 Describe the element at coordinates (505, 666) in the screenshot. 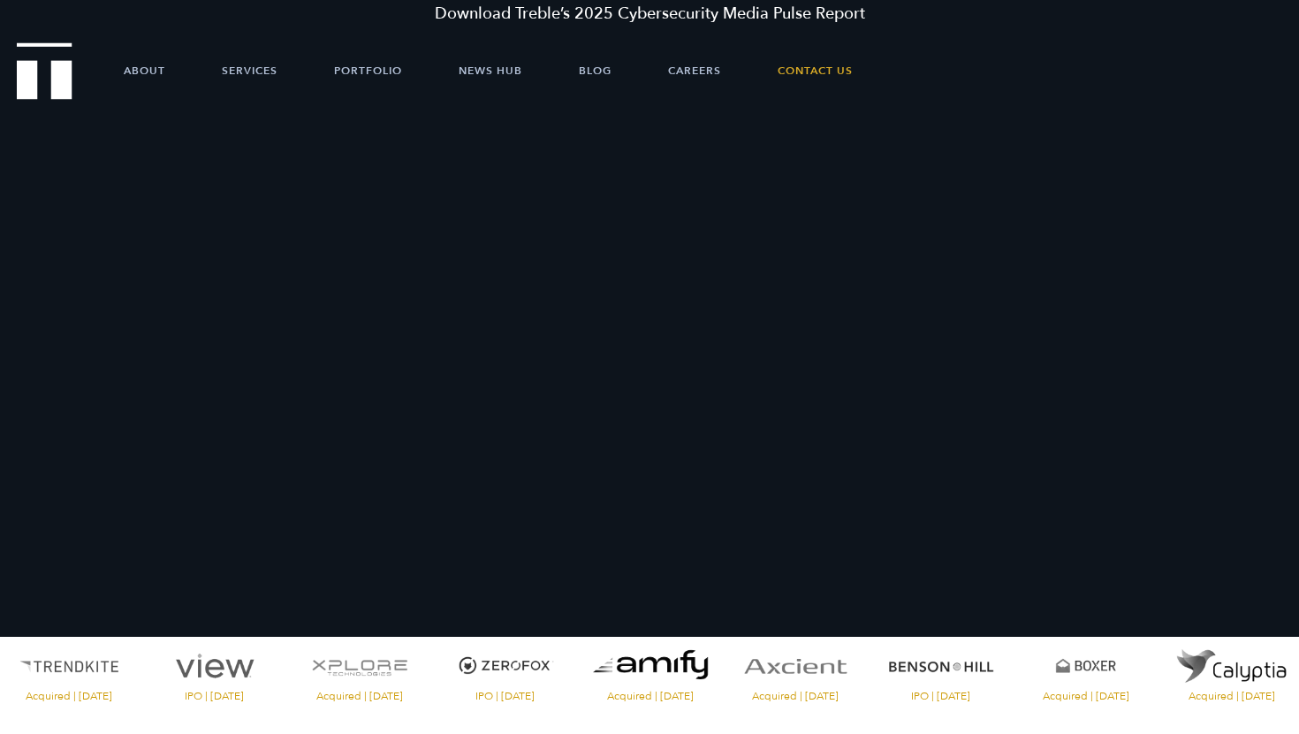

I see `img: ZeroFox logo` at that location.